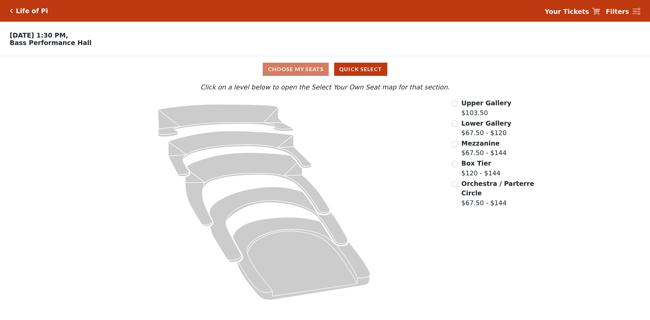  Describe the element at coordinates (486, 123) in the screenshot. I see `span: Lower Gallery` at that location.